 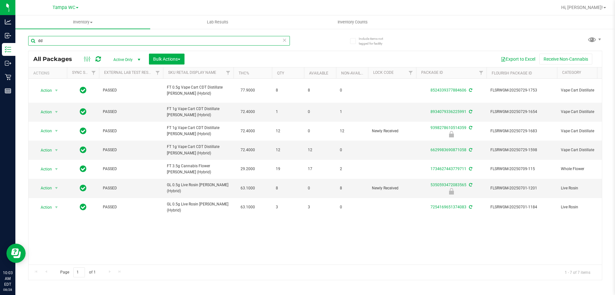 What do you see at coordinates (449, 112) in the screenshot?
I see `a: 8934079336225991` at bounding box center [449, 112].